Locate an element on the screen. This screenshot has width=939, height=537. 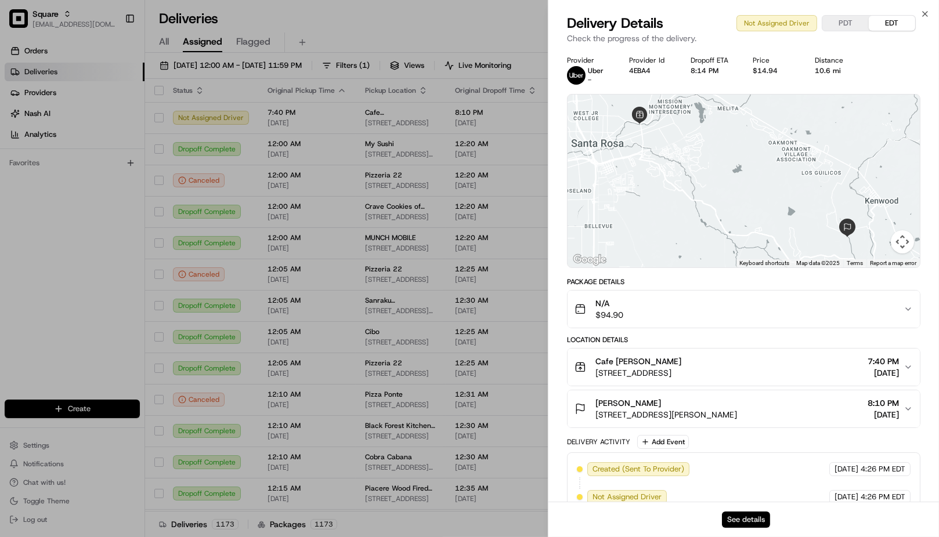
div: Price is located at coordinates (774, 60).